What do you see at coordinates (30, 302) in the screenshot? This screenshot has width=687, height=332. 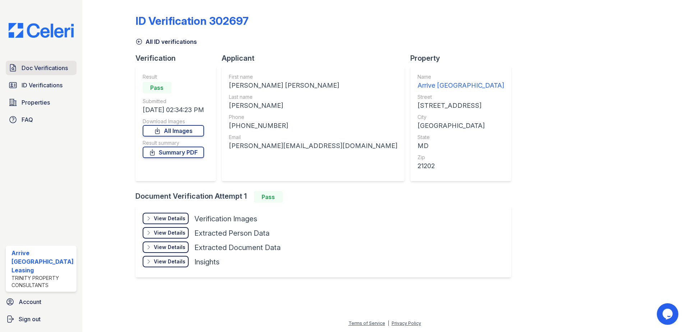 I see `span: Account` at bounding box center [30, 302].